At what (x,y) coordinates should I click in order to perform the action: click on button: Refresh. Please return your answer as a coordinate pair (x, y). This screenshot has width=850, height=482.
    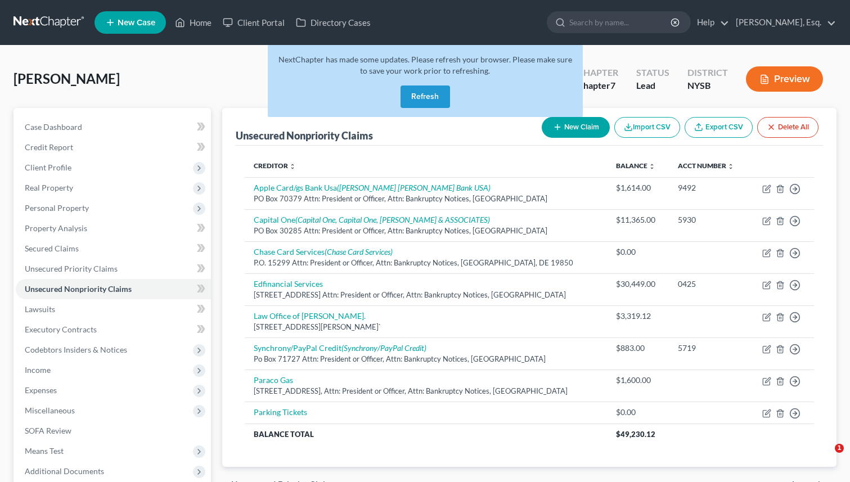
    Looking at the image, I should click on (425, 97).